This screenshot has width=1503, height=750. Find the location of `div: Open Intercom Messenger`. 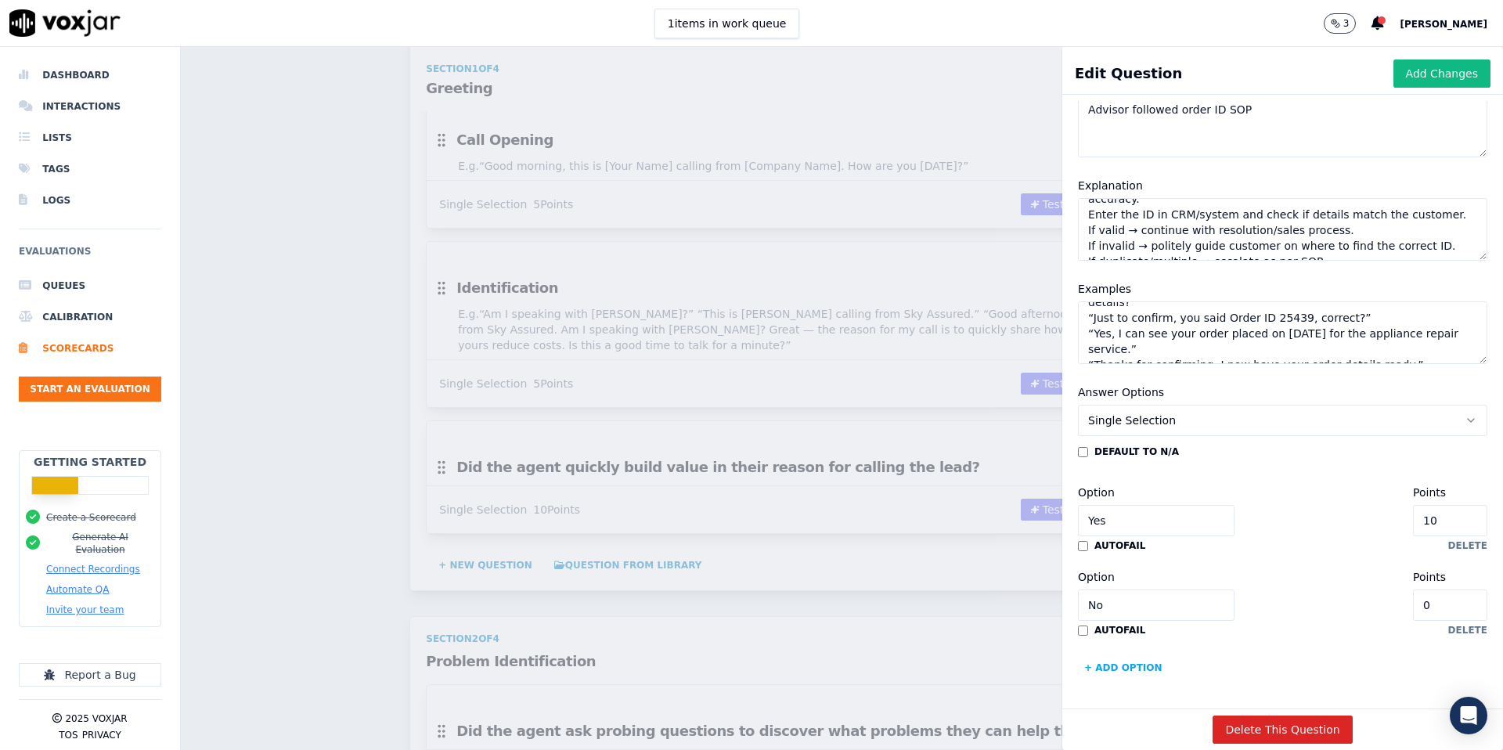

div: Open Intercom Messenger is located at coordinates (1469, 716).